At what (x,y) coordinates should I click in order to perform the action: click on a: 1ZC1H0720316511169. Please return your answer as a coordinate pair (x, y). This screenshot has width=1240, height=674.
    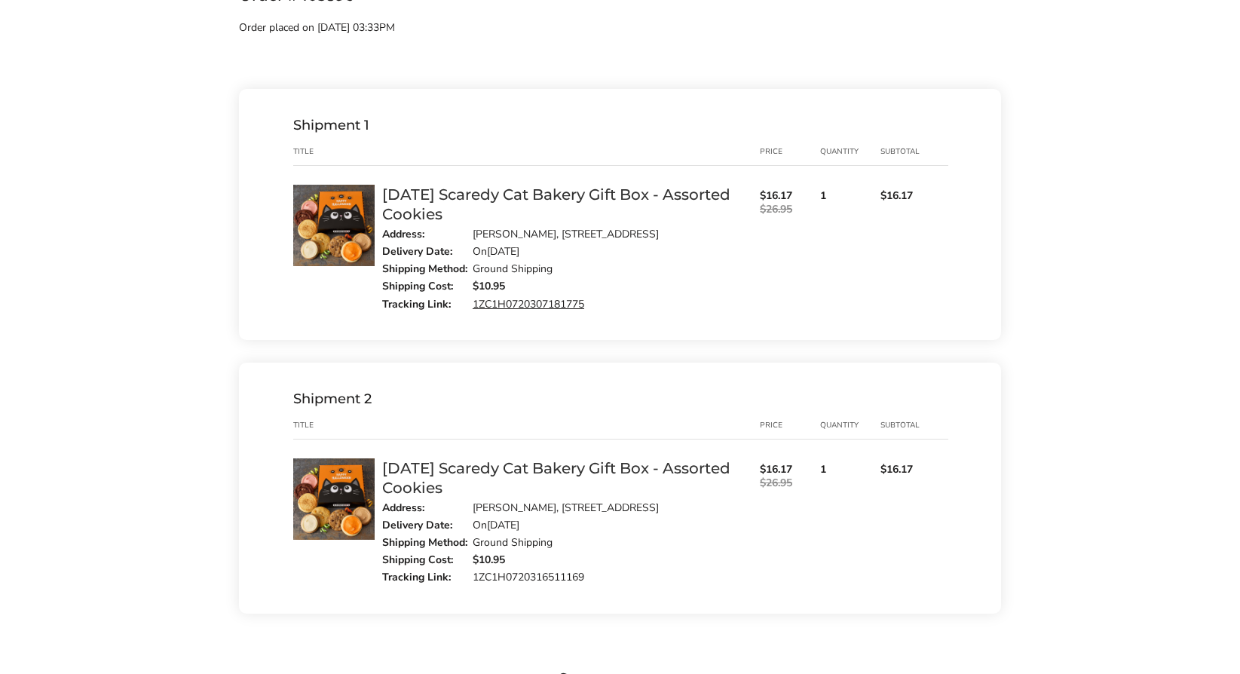
    Looking at the image, I should click on (528, 577).